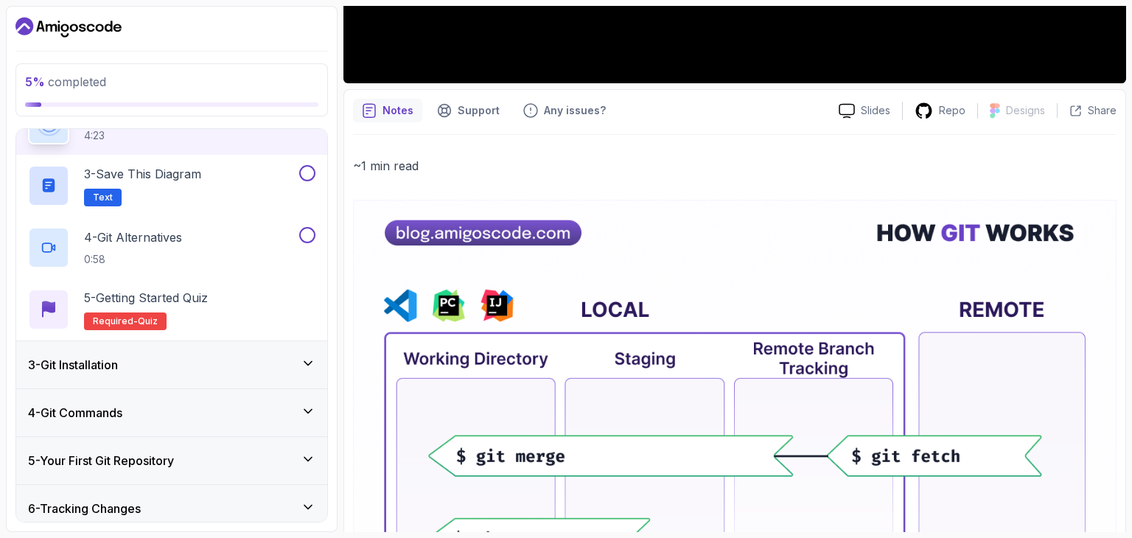  What do you see at coordinates (172, 186) in the screenshot?
I see `button: 3-Save this diagramText` at bounding box center [172, 186].